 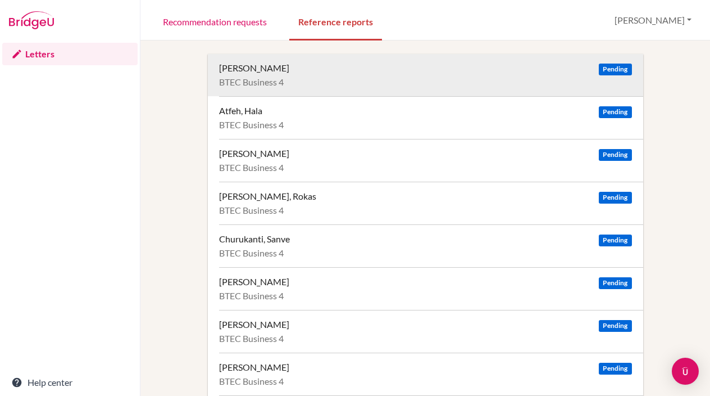 I want to click on a: Reference reports, so click(x=336, y=21).